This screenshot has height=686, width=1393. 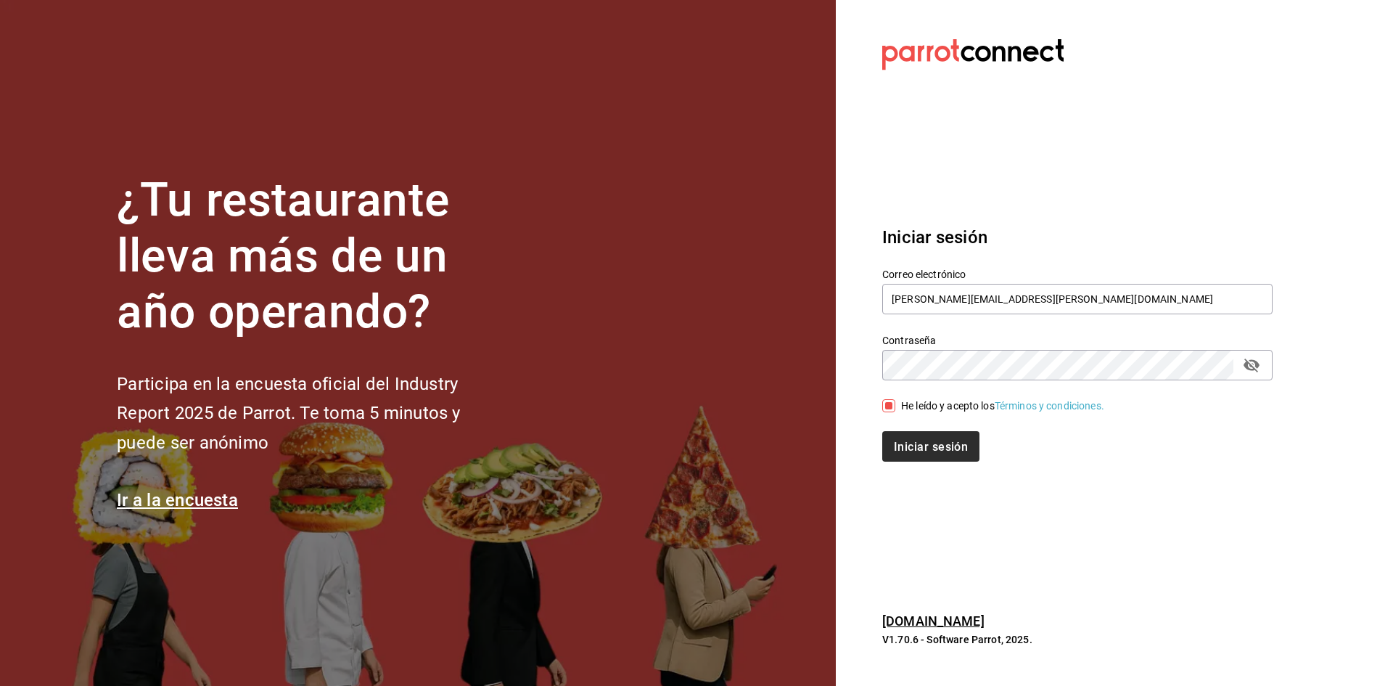 I want to click on font: Participa en la encuesta oficial del Industry Report 2025 de Parrot. Te toma 5 minutos y puede se..., so click(x=288, y=414).